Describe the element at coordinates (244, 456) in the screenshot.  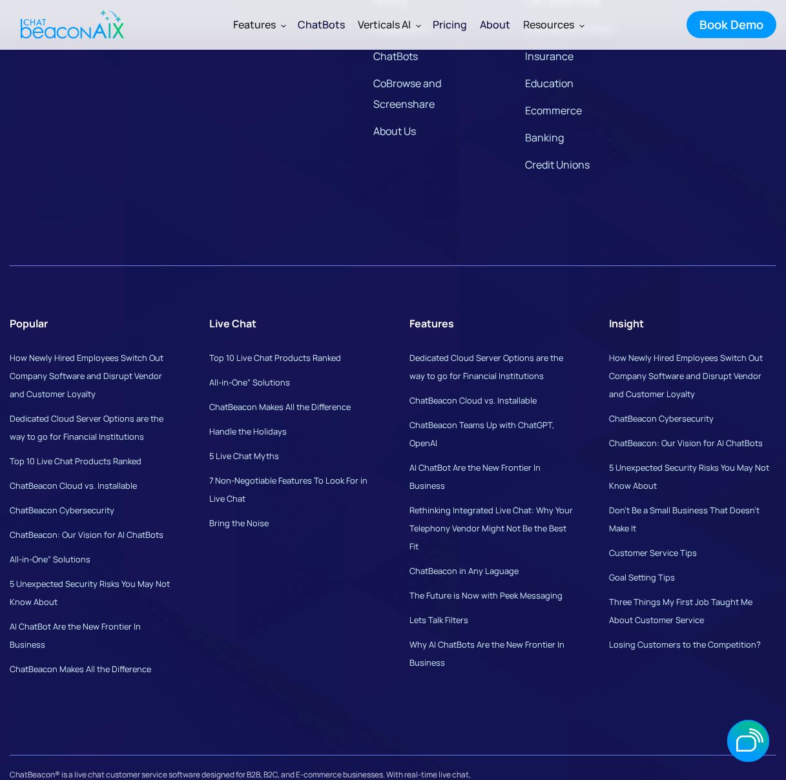
I see `a: 5 Live Chat Myths` at that location.